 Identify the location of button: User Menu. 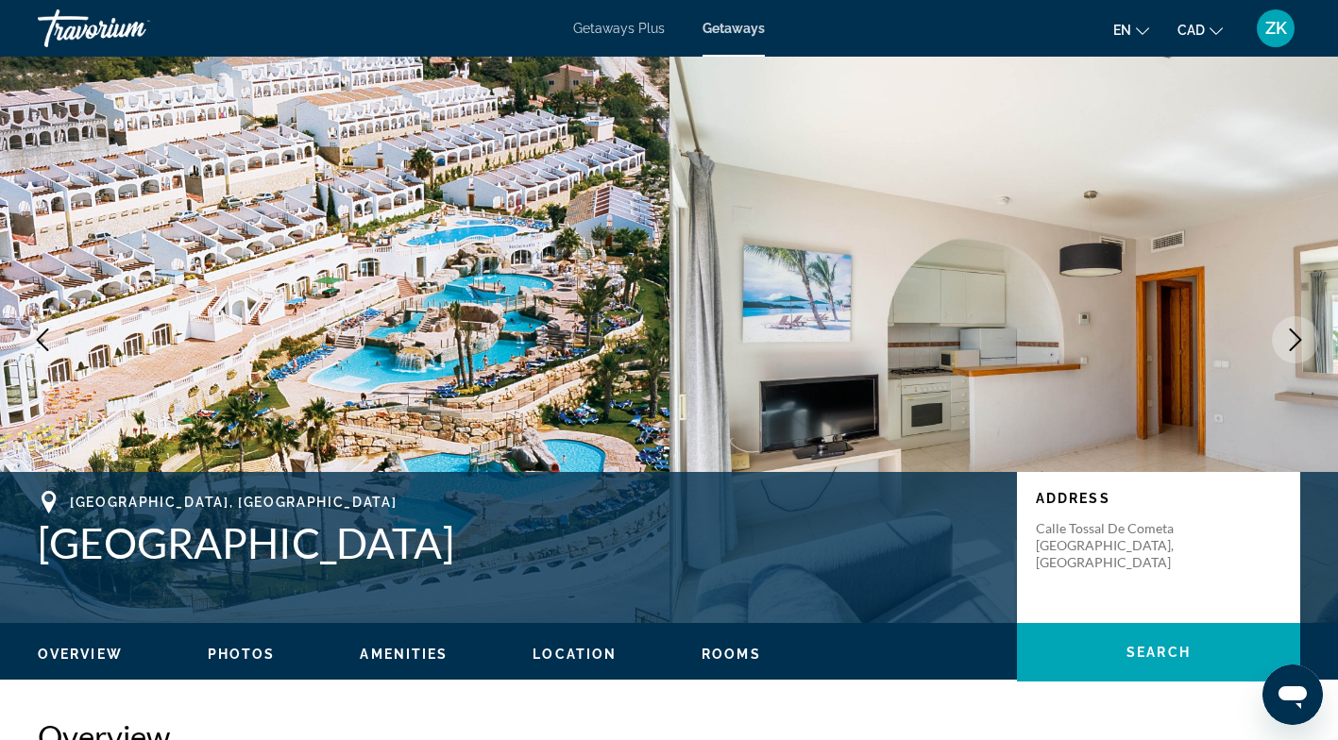
(1275, 28).